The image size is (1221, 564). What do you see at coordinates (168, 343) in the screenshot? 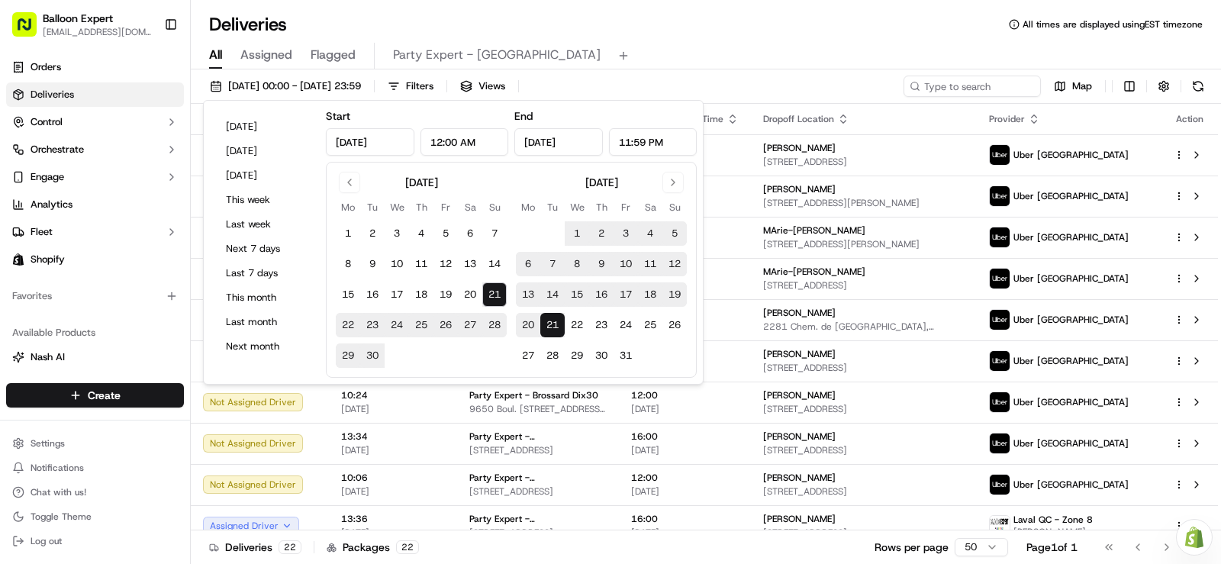
I see `span: Pylon` at bounding box center [168, 343].